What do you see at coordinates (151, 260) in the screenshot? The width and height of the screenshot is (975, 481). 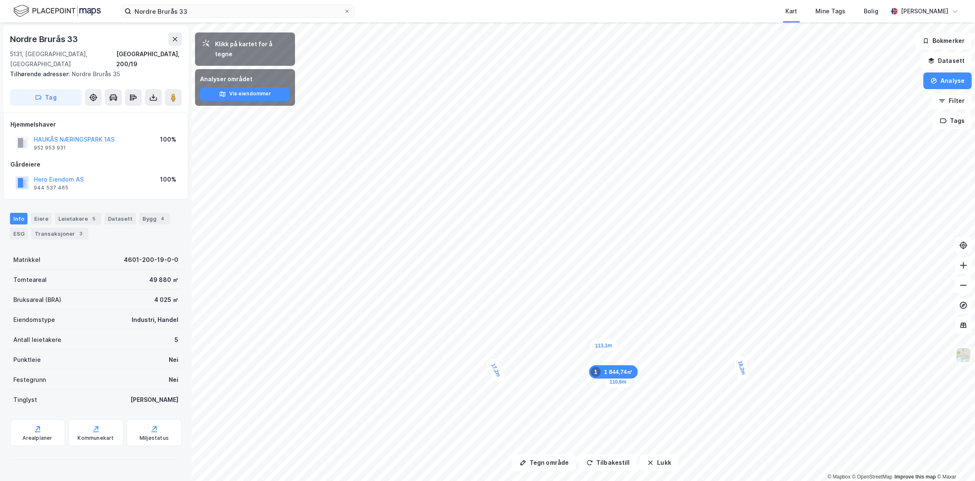 I see `div: 4601-200-19-0-0` at bounding box center [151, 260].